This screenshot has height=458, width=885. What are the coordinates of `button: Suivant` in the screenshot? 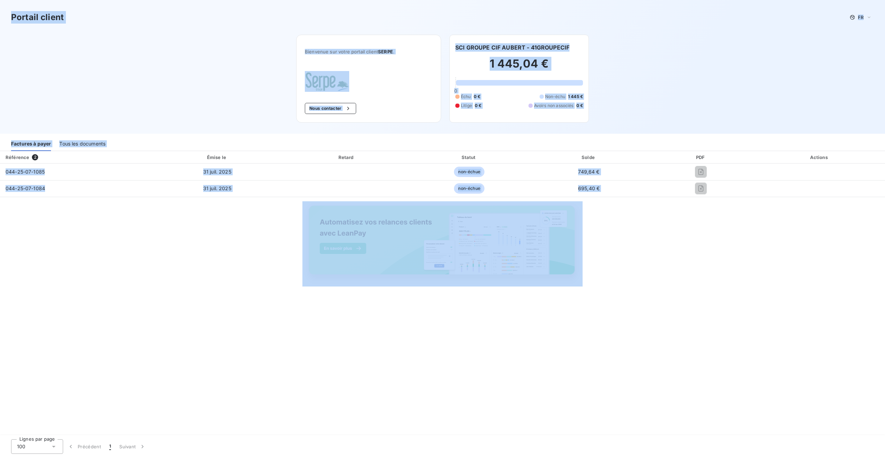 It's located at (132, 447).